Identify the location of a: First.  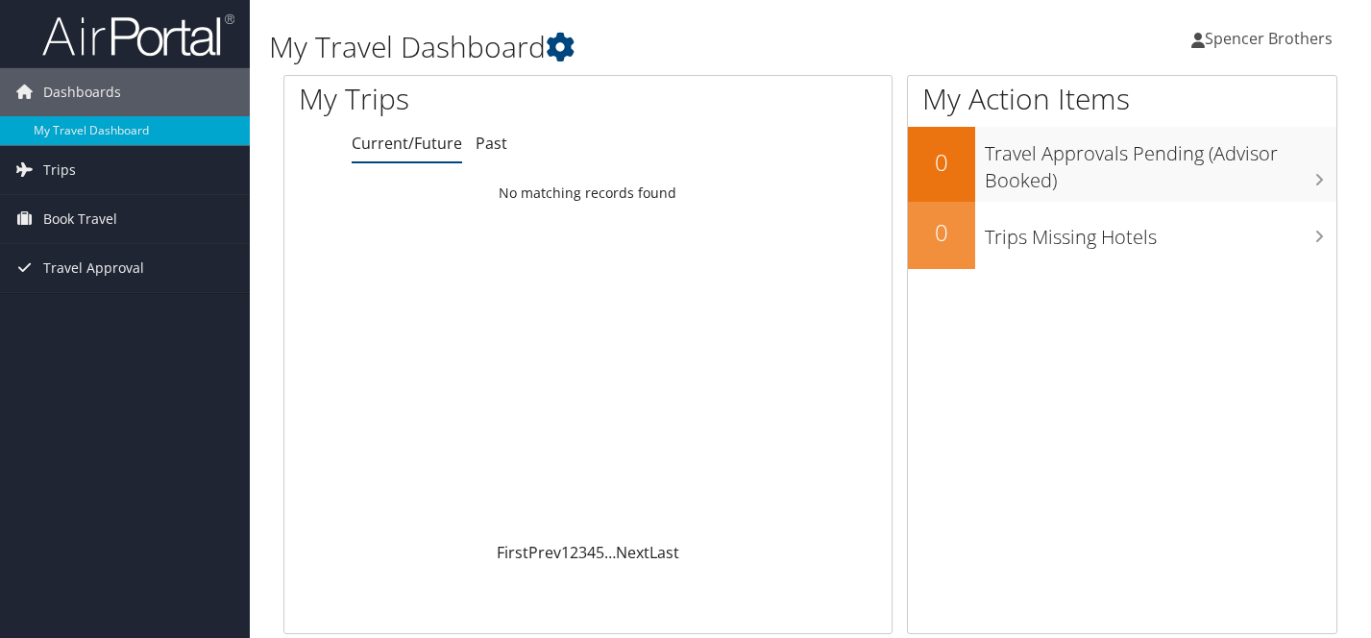
(512, 552).